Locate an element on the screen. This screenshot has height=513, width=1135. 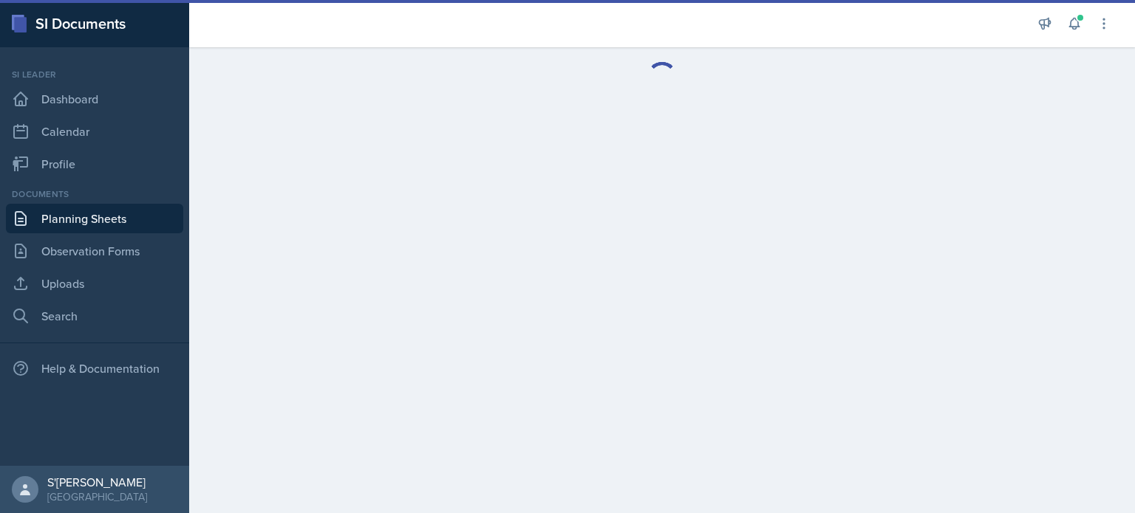
a: Dashboard is located at coordinates (95, 99).